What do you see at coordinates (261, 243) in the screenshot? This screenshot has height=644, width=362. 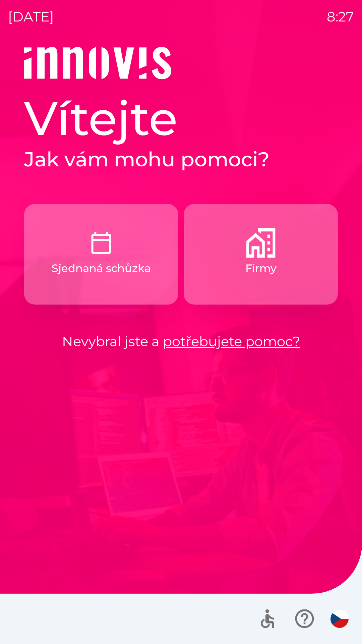 I see `img: 9a63d080-8abe-4a1b-b674-f4d7141fb94c.png` at bounding box center [261, 243].